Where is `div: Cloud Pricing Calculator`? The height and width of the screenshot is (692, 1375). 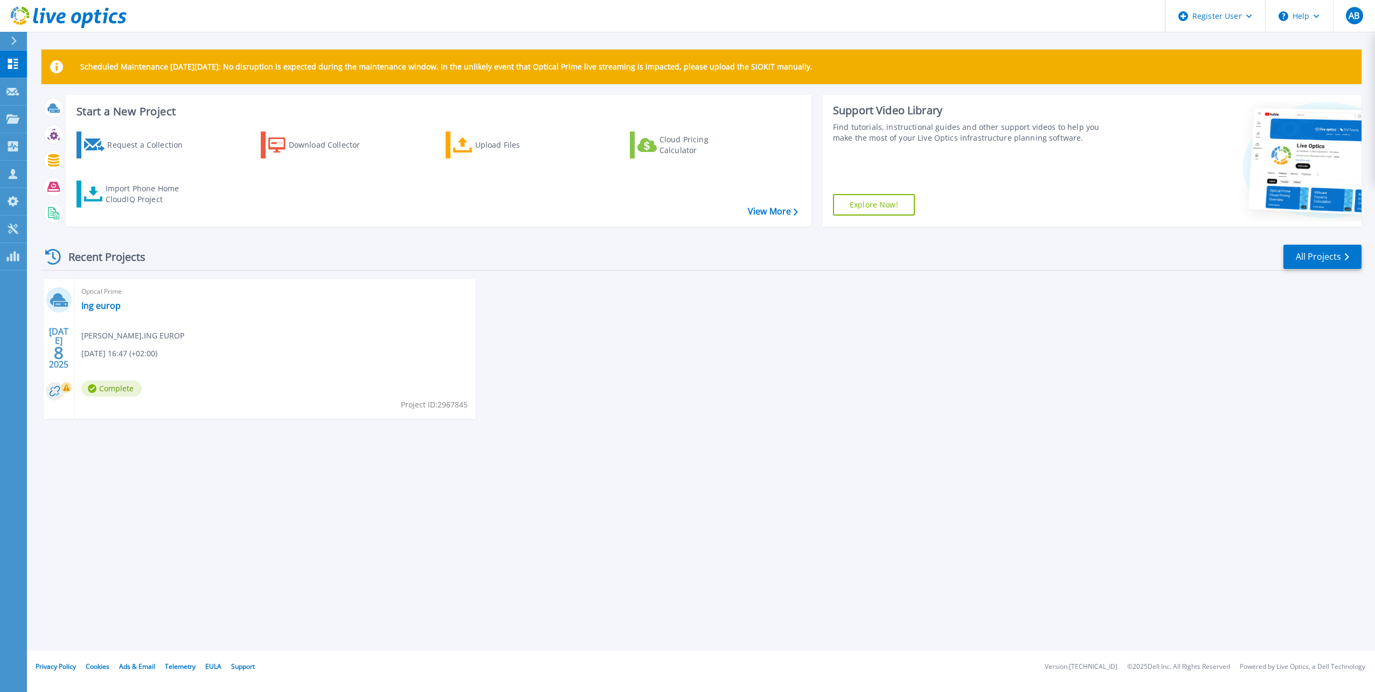 div: Cloud Pricing Calculator is located at coordinates (703, 145).